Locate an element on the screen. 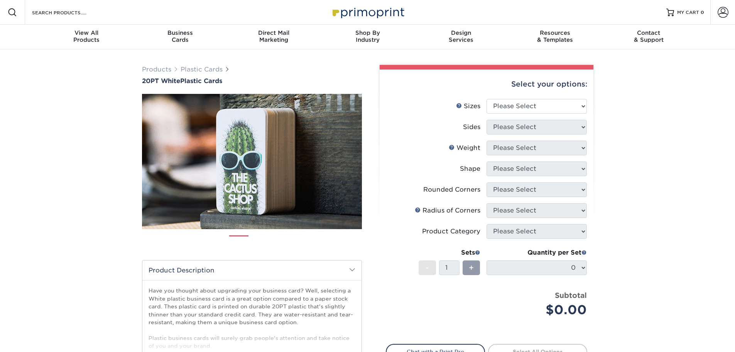  a: Plastic Cards is located at coordinates (201, 69).